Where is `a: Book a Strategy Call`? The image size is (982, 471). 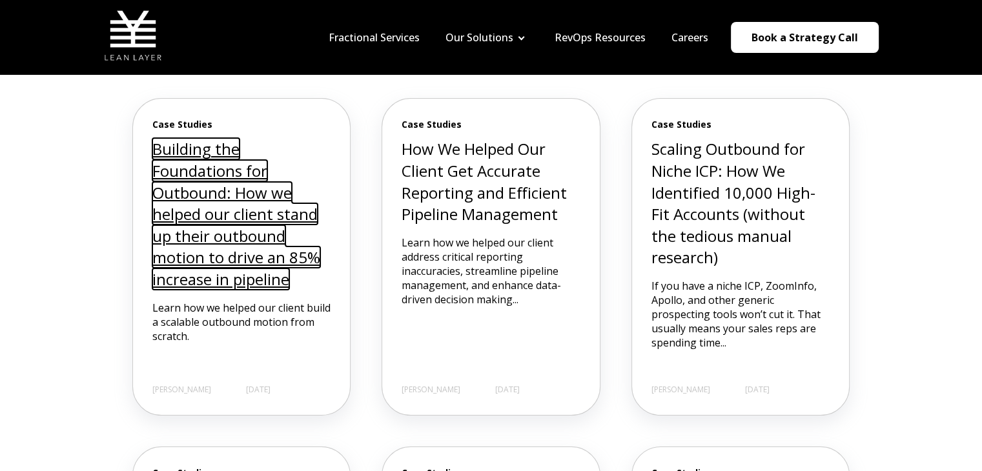 a: Book a Strategy Call is located at coordinates (805, 37).